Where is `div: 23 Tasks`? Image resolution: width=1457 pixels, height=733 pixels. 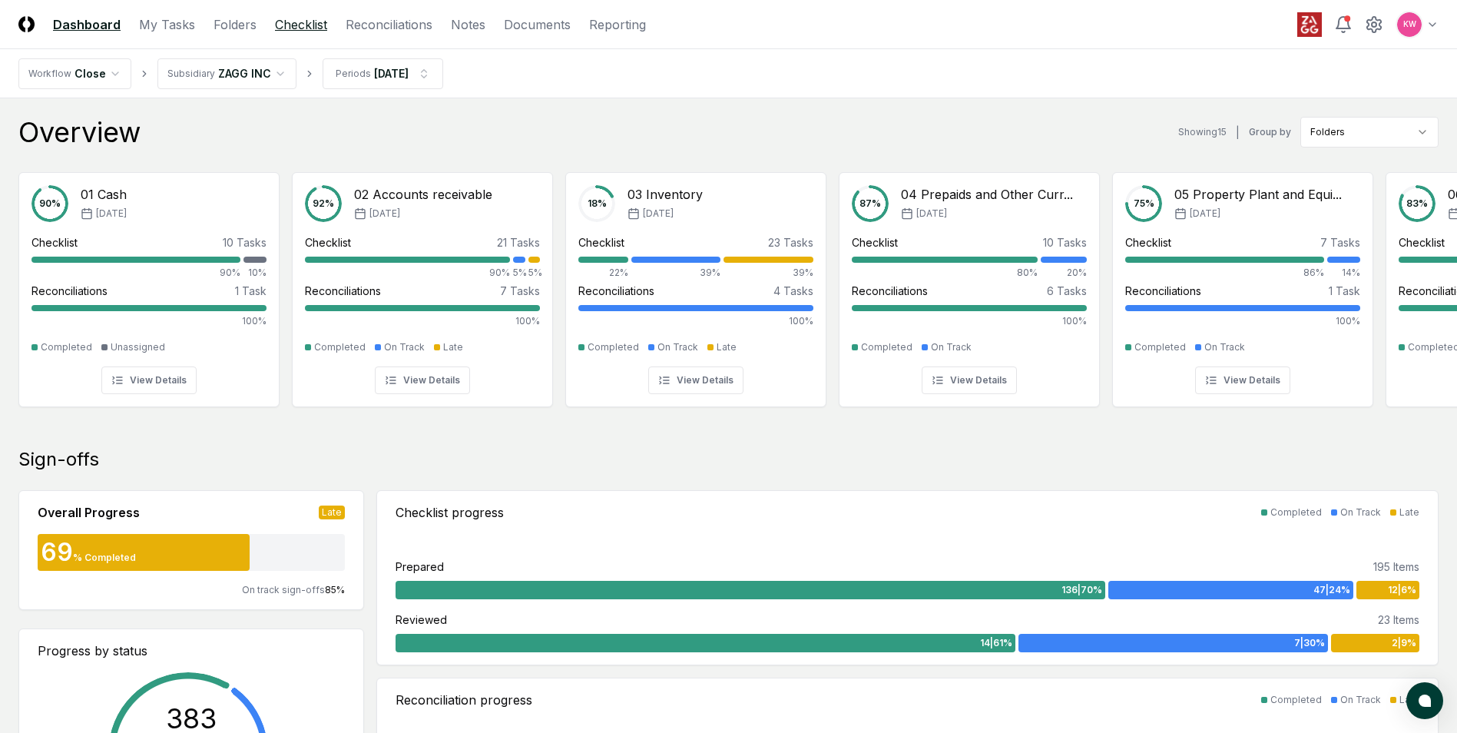
div: 23 Tasks is located at coordinates (791, 242).